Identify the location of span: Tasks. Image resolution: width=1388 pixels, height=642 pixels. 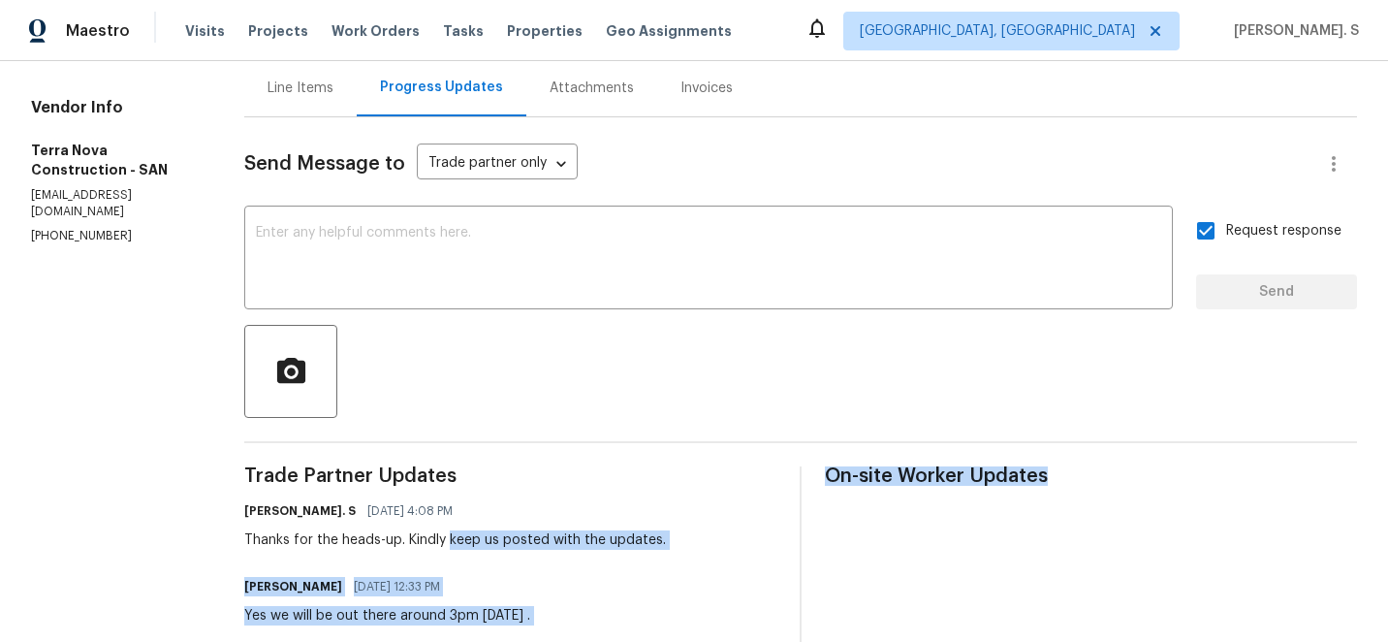
(463, 31).